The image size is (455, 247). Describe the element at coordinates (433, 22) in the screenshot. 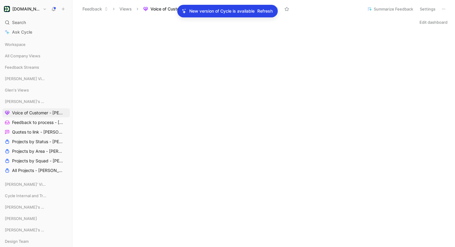

I see `button: Edit dashboard` at that location.